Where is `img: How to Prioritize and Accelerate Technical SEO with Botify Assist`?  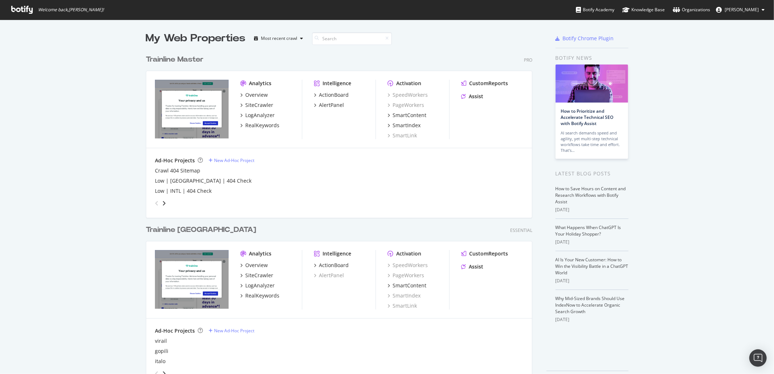 img: How to Prioritize and Accelerate Technical SEO with Botify Assist is located at coordinates (592, 83).